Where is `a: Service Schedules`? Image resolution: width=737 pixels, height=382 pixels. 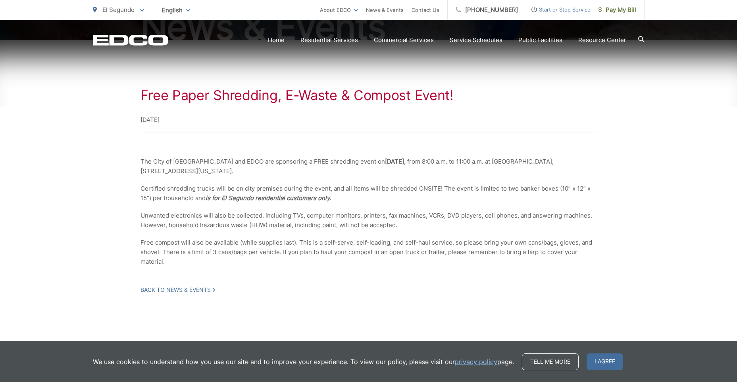 a: Service Schedules is located at coordinates (476, 40).